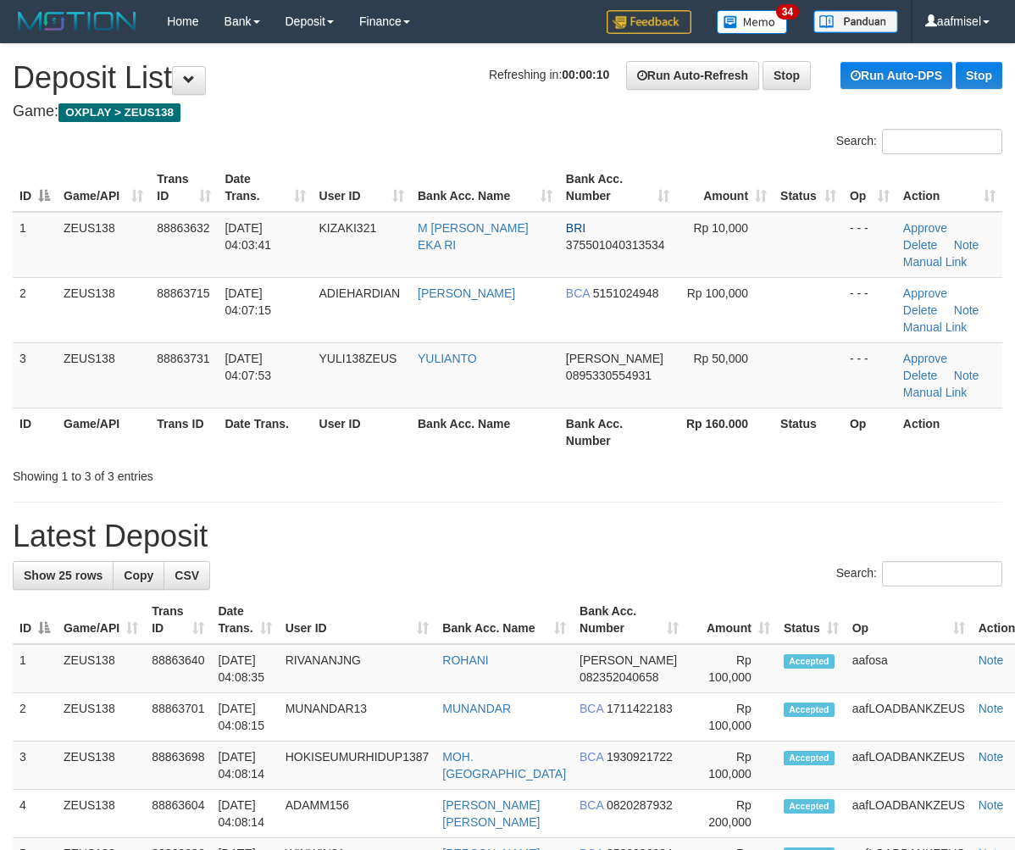  Describe the element at coordinates (362, 431) in the screenshot. I see `th: User ID` at that location.